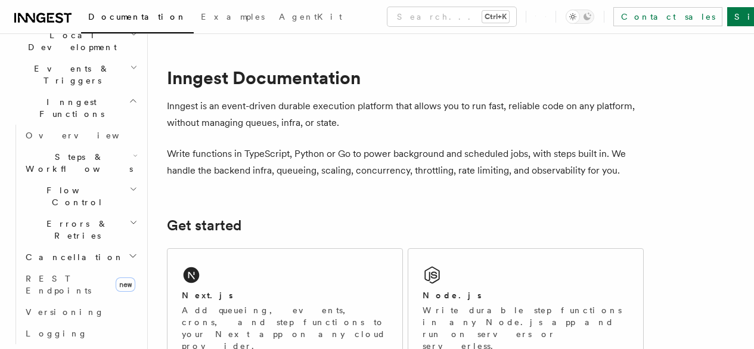  Describe the element at coordinates (207, 295) in the screenshot. I see `h2: Next.js` at that location.